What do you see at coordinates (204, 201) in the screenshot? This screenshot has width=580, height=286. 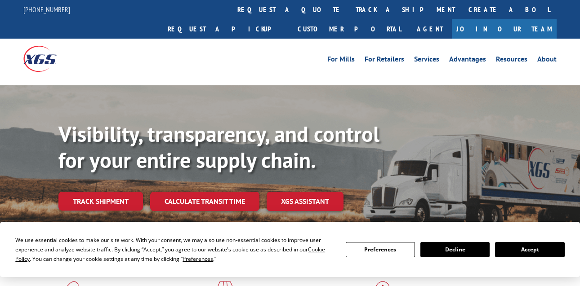 I see `a: Calculate transit time` at bounding box center [204, 201].